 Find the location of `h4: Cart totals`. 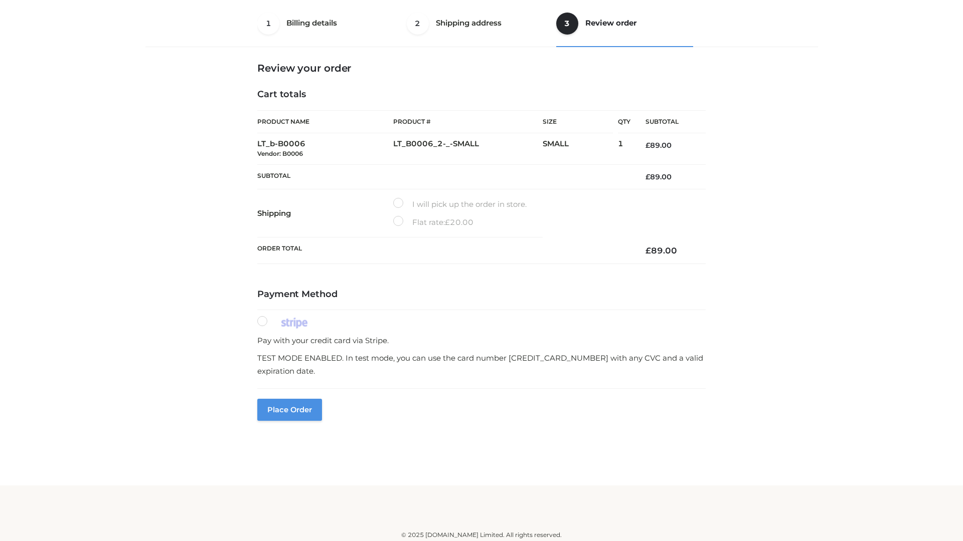

h4: Cart totals is located at coordinates (481, 95).